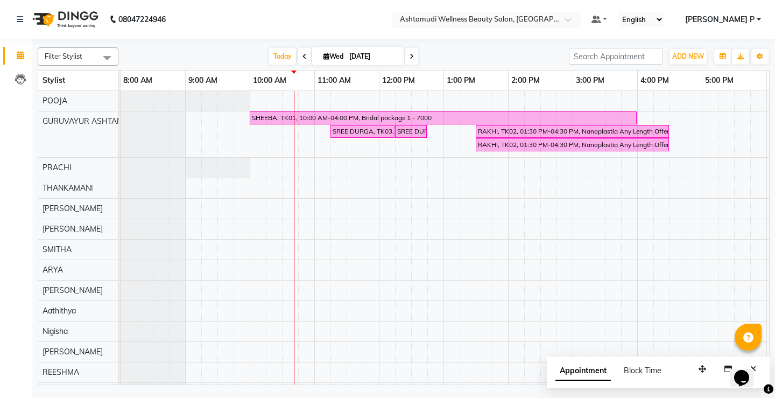 Image resolution: width=775 pixels, height=398 pixels. What do you see at coordinates (55, 101) in the screenshot?
I see `span: POOJA` at bounding box center [55, 101].